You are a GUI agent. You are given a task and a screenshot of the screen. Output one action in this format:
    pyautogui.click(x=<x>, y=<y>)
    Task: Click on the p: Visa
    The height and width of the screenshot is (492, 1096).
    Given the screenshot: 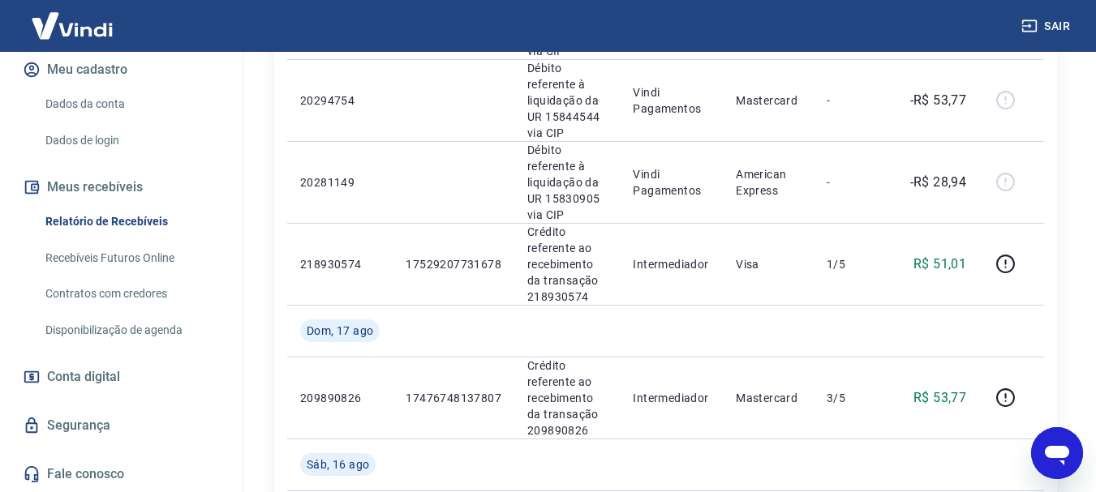 What is the action you would take?
    pyautogui.click(x=768, y=264)
    